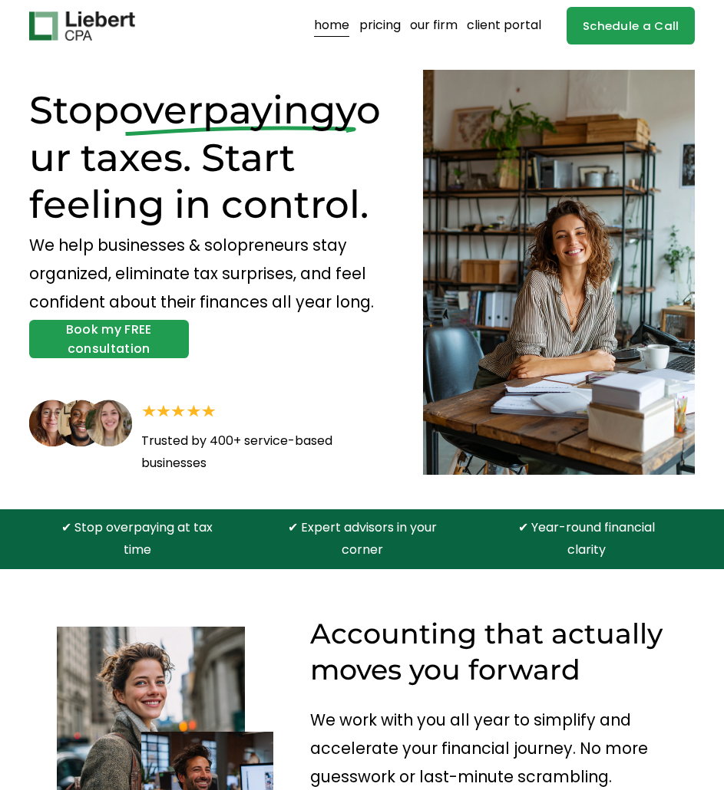 The image size is (724, 790). Describe the element at coordinates (361, 539) in the screenshot. I see `p: ✔ Expert advisors in your corner` at that location.